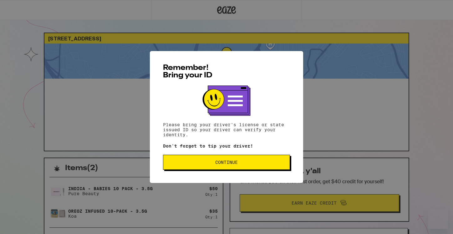 The image size is (453, 234). I want to click on span: Remember! Bring your ID, so click(188, 72).